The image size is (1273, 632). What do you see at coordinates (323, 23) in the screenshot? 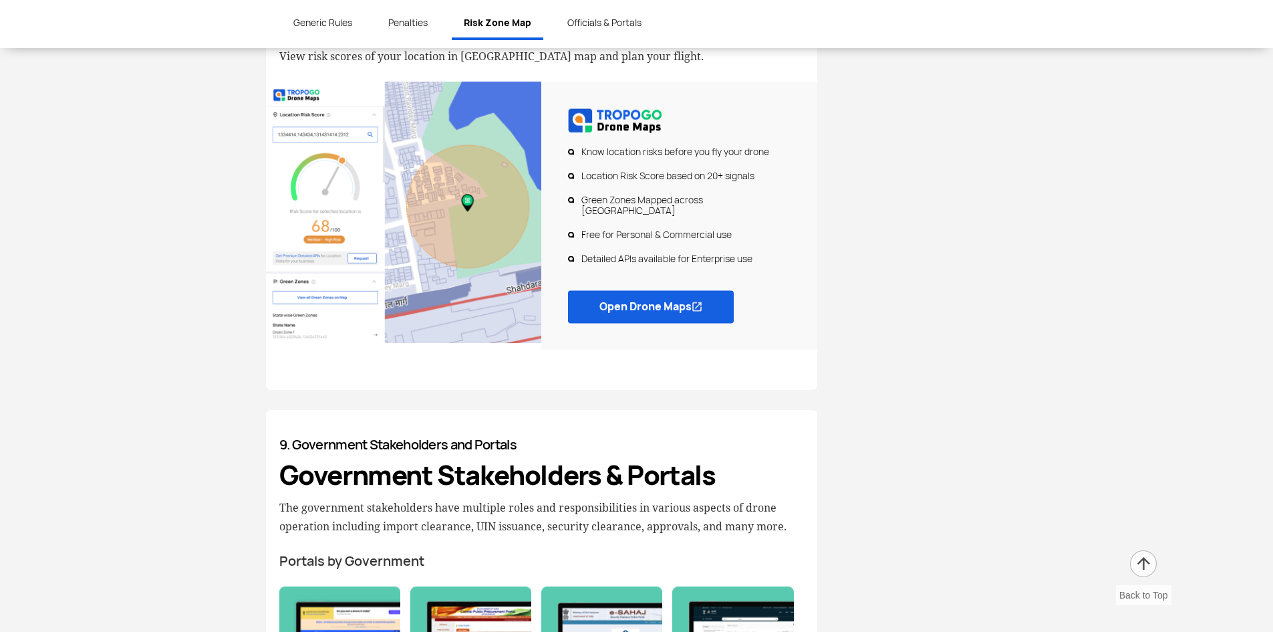
I see `a: Generic Rules` at bounding box center [323, 23].